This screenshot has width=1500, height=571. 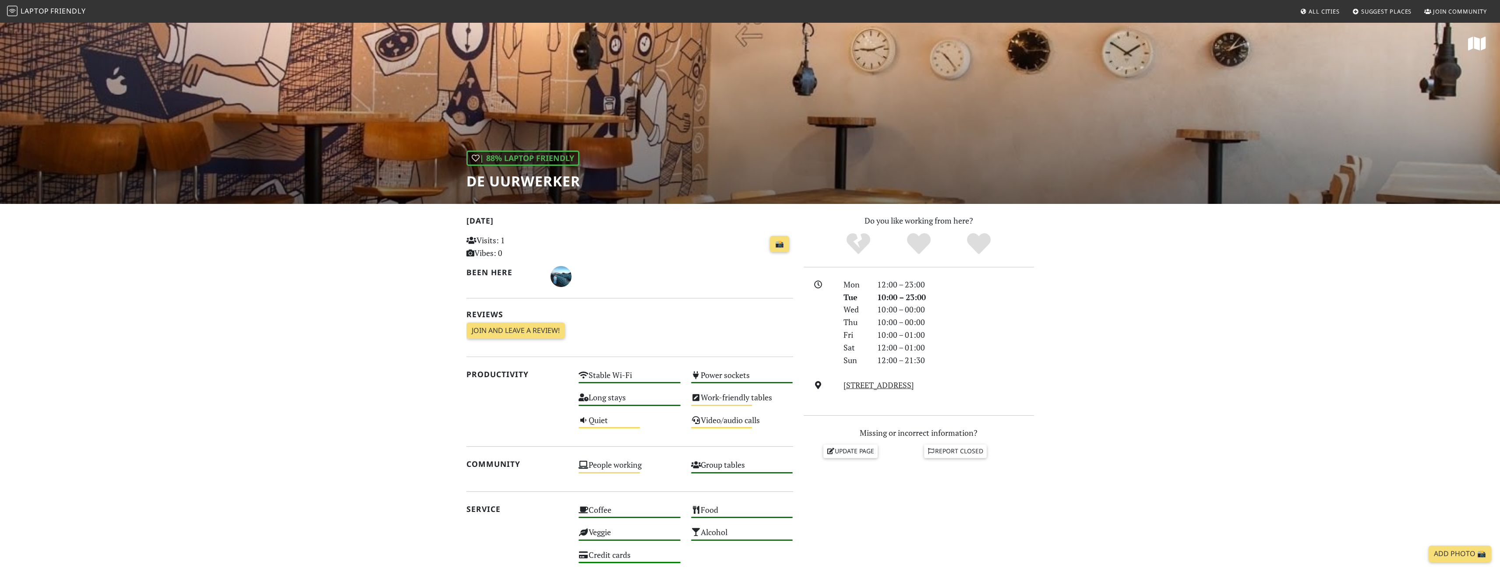 I want to click on div: Coffee, so click(x=629, y=514).